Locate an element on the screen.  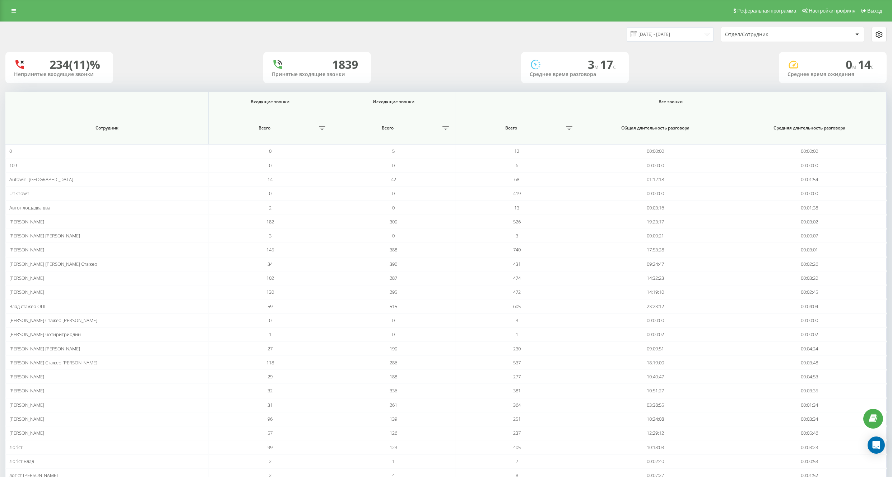
td: 00:03:16 is located at coordinates (655, 207).